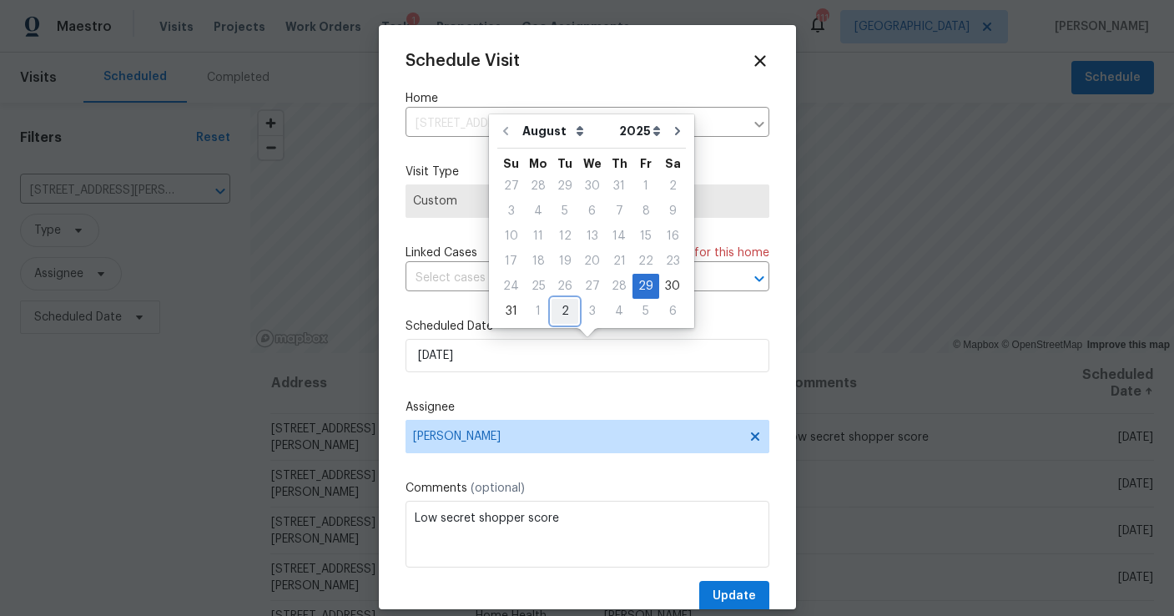 The image size is (1174, 616). I want to click on div: 20, so click(592, 261).